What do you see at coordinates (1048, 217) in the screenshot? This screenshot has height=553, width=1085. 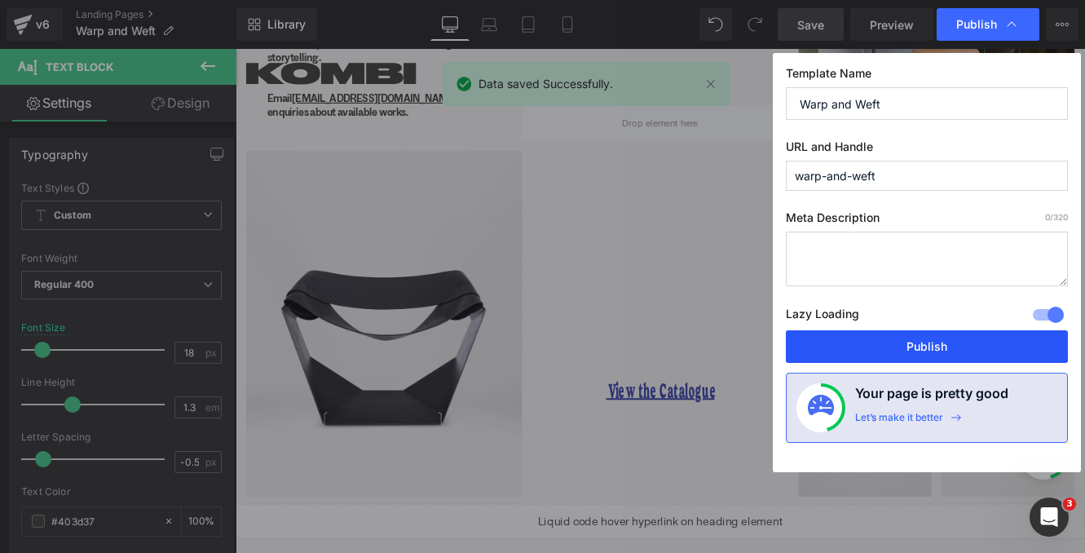 I see `span: 0` at bounding box center [1048, 217].